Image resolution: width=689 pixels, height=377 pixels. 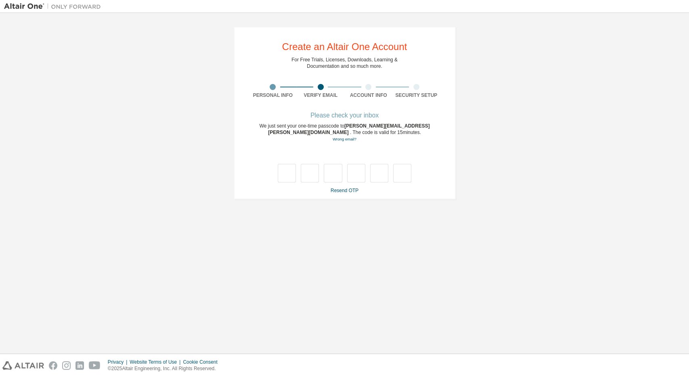 I want to click on div: Website Terms of Use, so click(x=156, y=362).